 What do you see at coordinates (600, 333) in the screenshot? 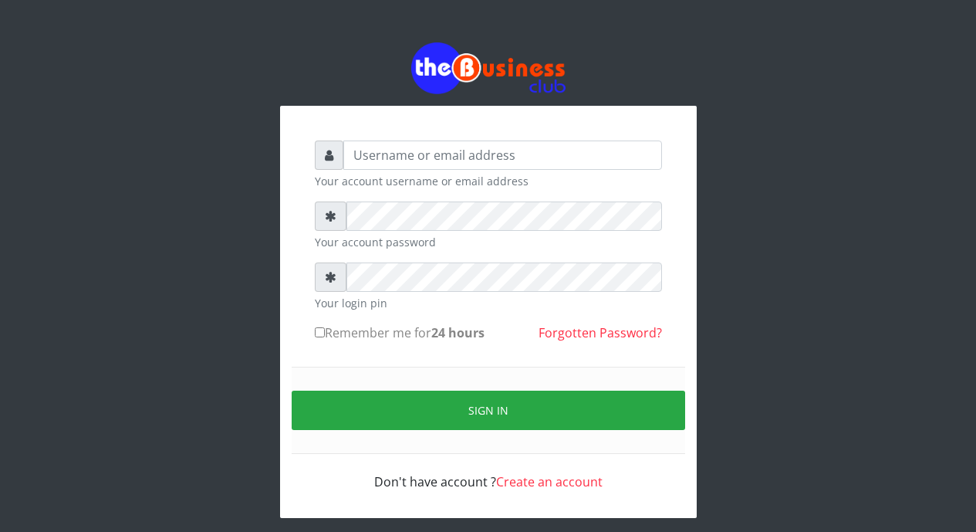
I see `a: Forgotten Password?` at bounding box center [600, 333].